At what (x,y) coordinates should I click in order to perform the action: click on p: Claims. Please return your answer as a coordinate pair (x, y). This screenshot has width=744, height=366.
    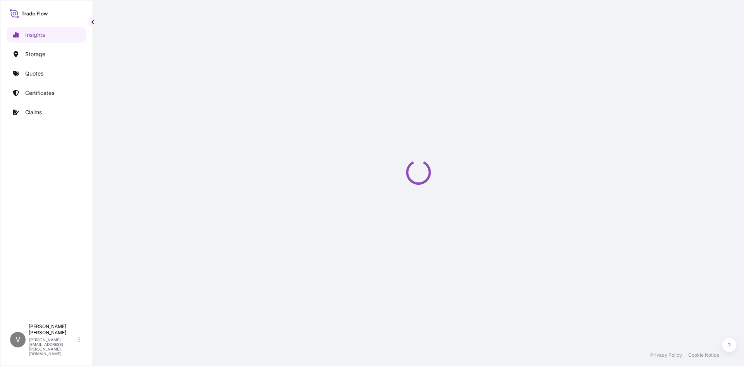
    Looking at the image, I should click on (33, 112).